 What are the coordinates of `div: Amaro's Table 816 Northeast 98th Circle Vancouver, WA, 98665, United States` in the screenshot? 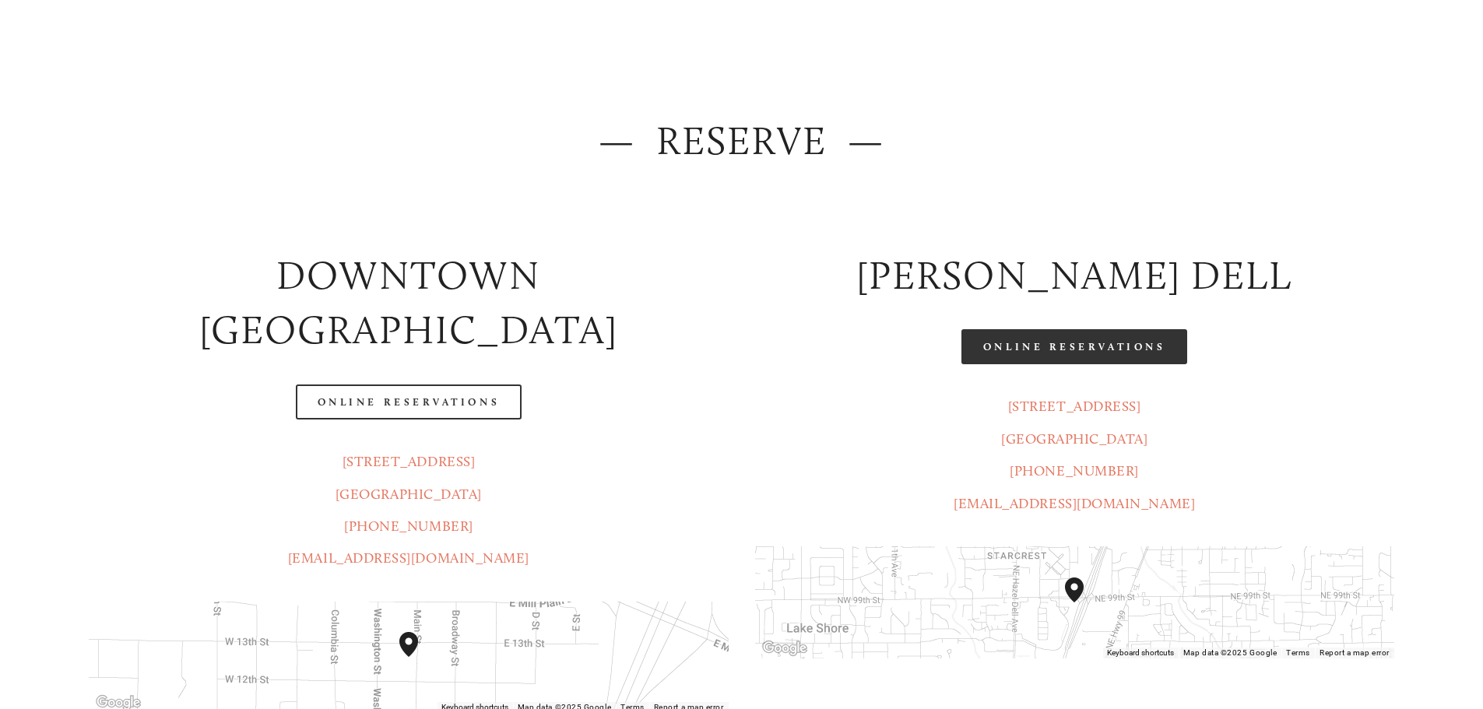 It's located at (1084, 603).